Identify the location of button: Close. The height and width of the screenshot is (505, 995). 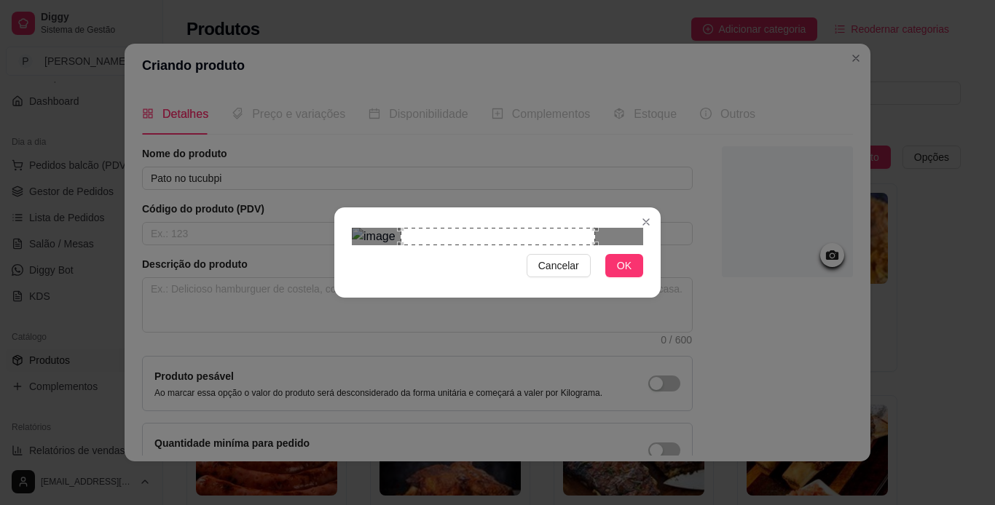
(646, 222).